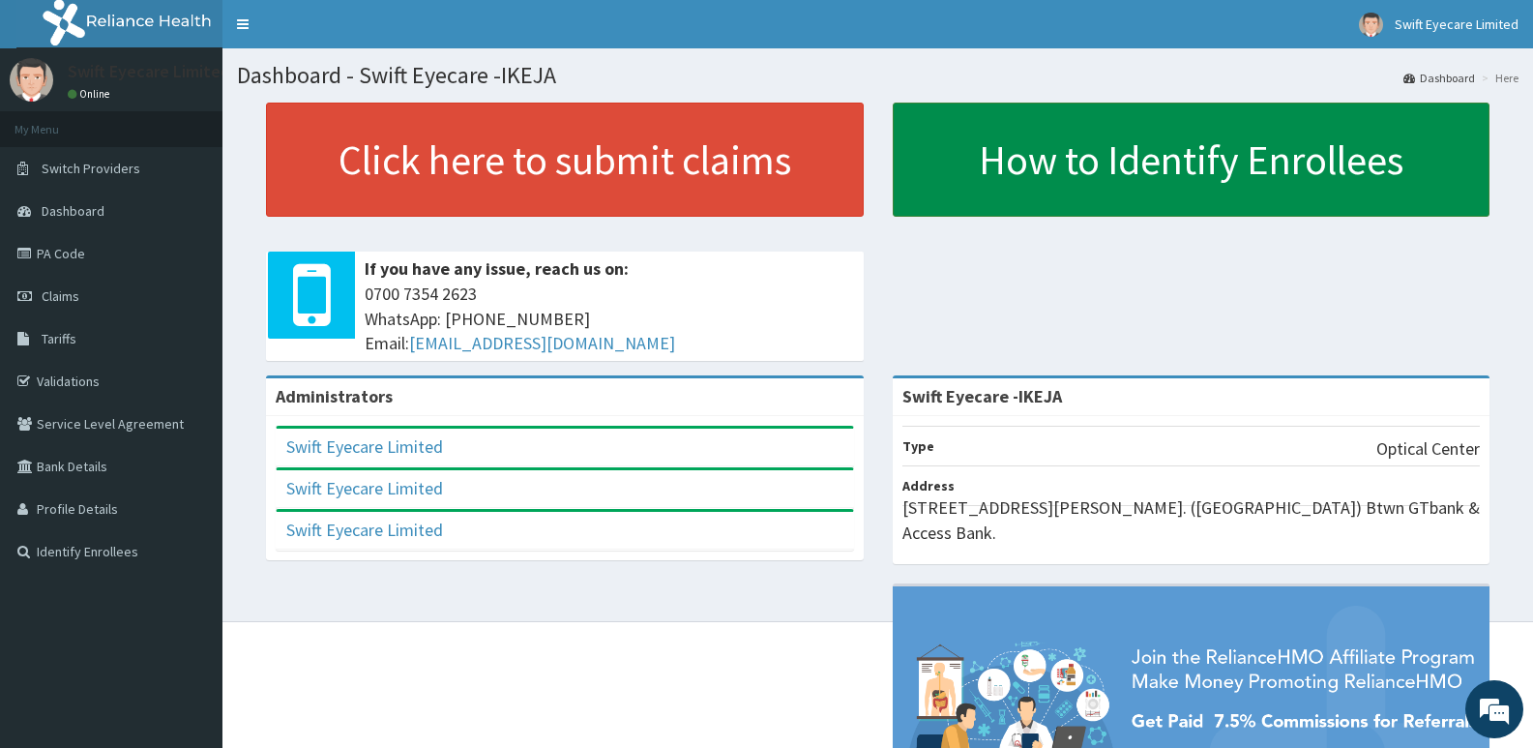 Image resolution: width=1533 pixels, height=748 pixels. Describe the element at coordinates (73, 211) in the screenshot. I see `span: Dashboard` at that location.